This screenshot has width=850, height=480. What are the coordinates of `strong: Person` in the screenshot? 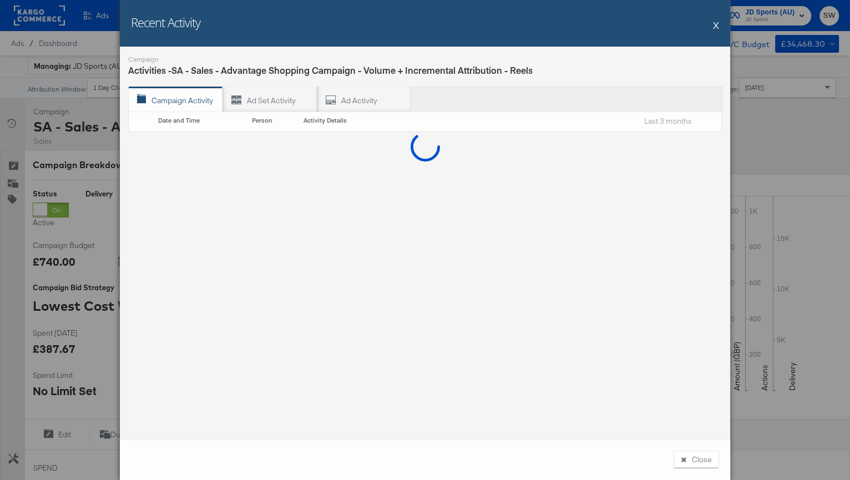 It's located at (262, 120).